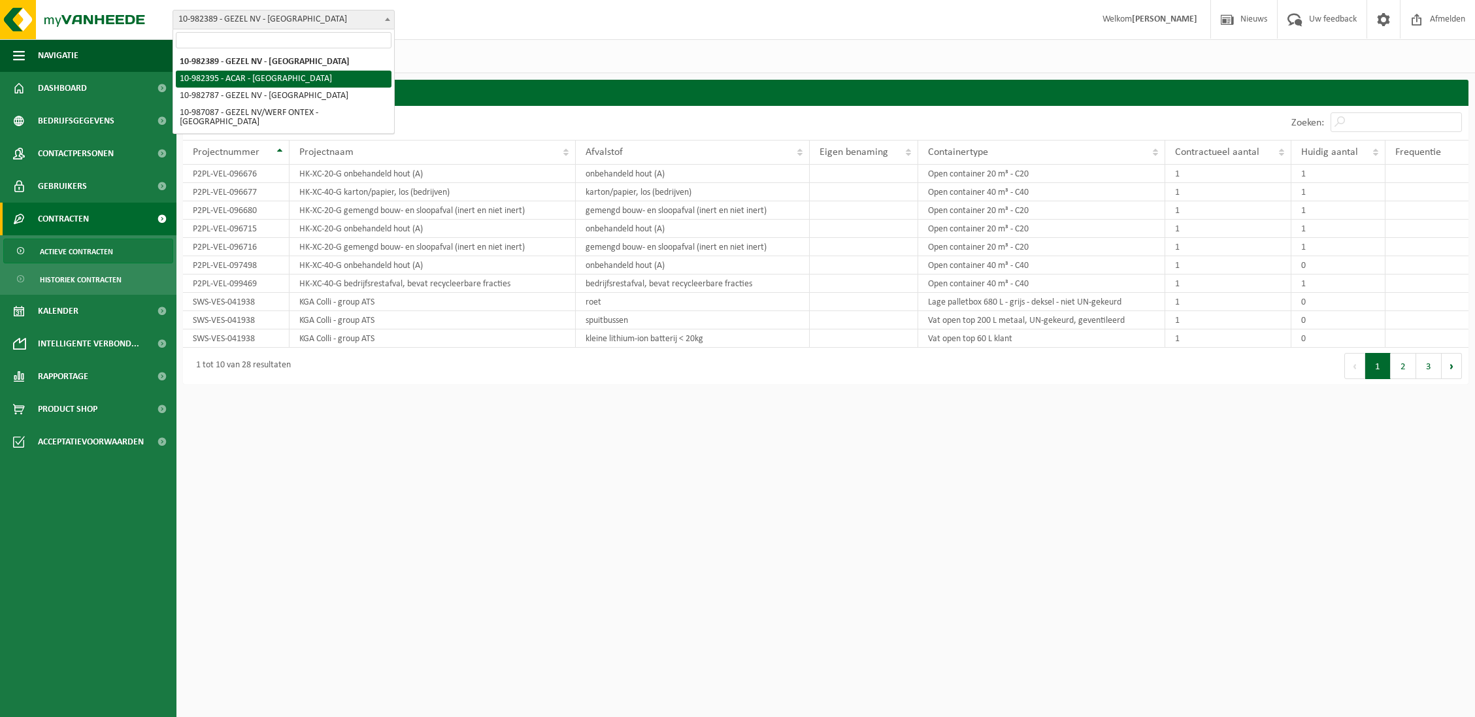 The image size is (1475, 717). Describe the element at coordinates (80, 280) in the screenshot. I see `span: Historiek contracten` at that location.